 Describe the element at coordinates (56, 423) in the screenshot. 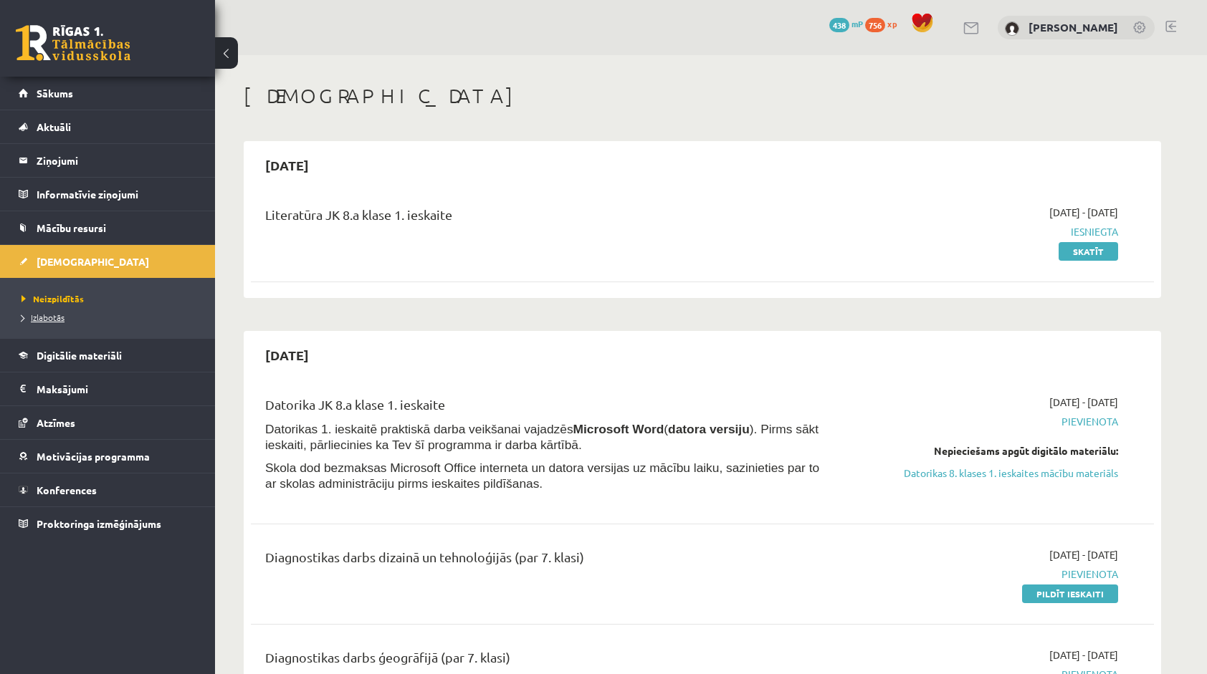

I see `span: Atzīmes` at that location.